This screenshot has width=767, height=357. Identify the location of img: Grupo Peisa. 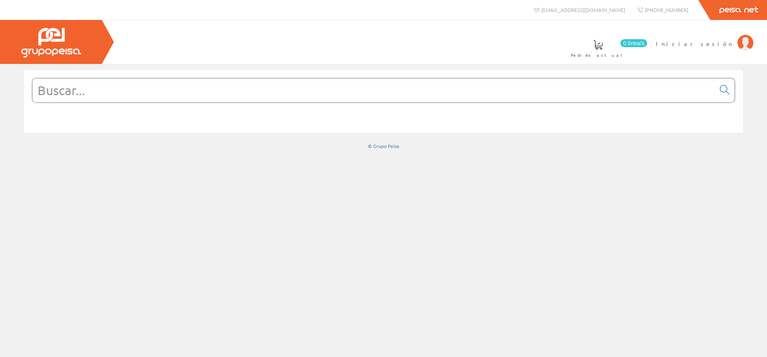
(51, 43).